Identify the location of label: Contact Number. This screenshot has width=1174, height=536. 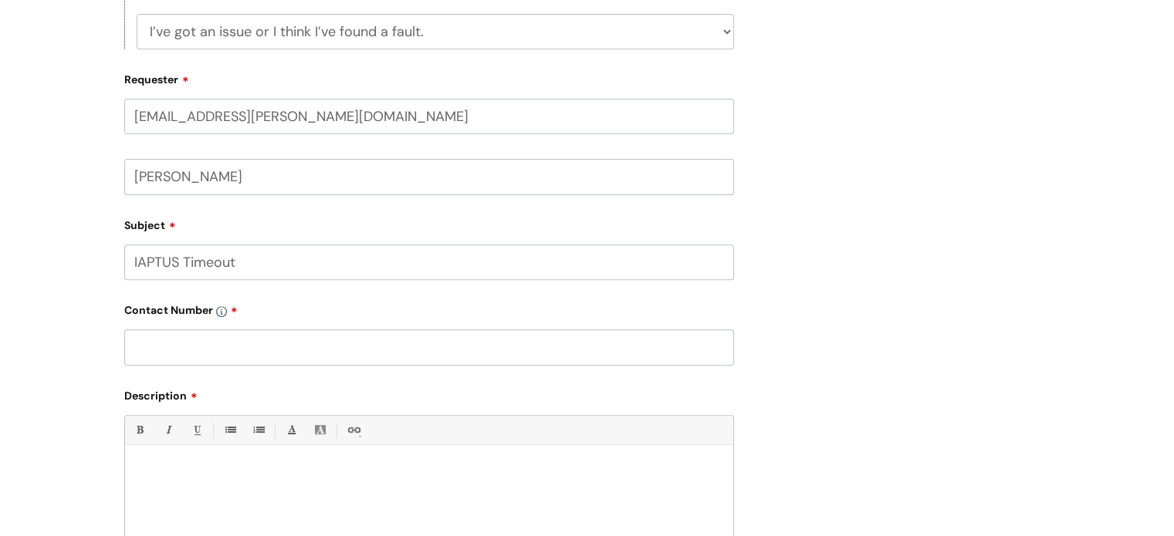
(429, 308).